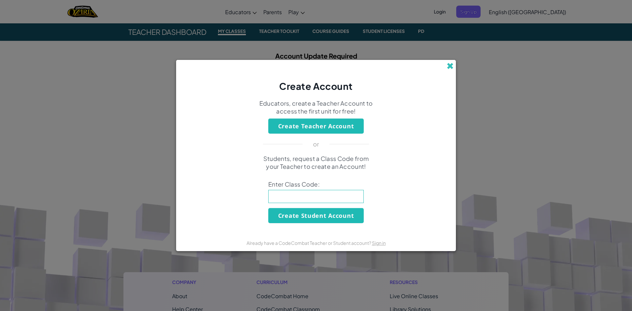 This screenshot has width=632, height=311. What do you see at coordinates (316, 216) in the screenshot?
I see `button: Create Student Account` at bounding box center [316, 216].